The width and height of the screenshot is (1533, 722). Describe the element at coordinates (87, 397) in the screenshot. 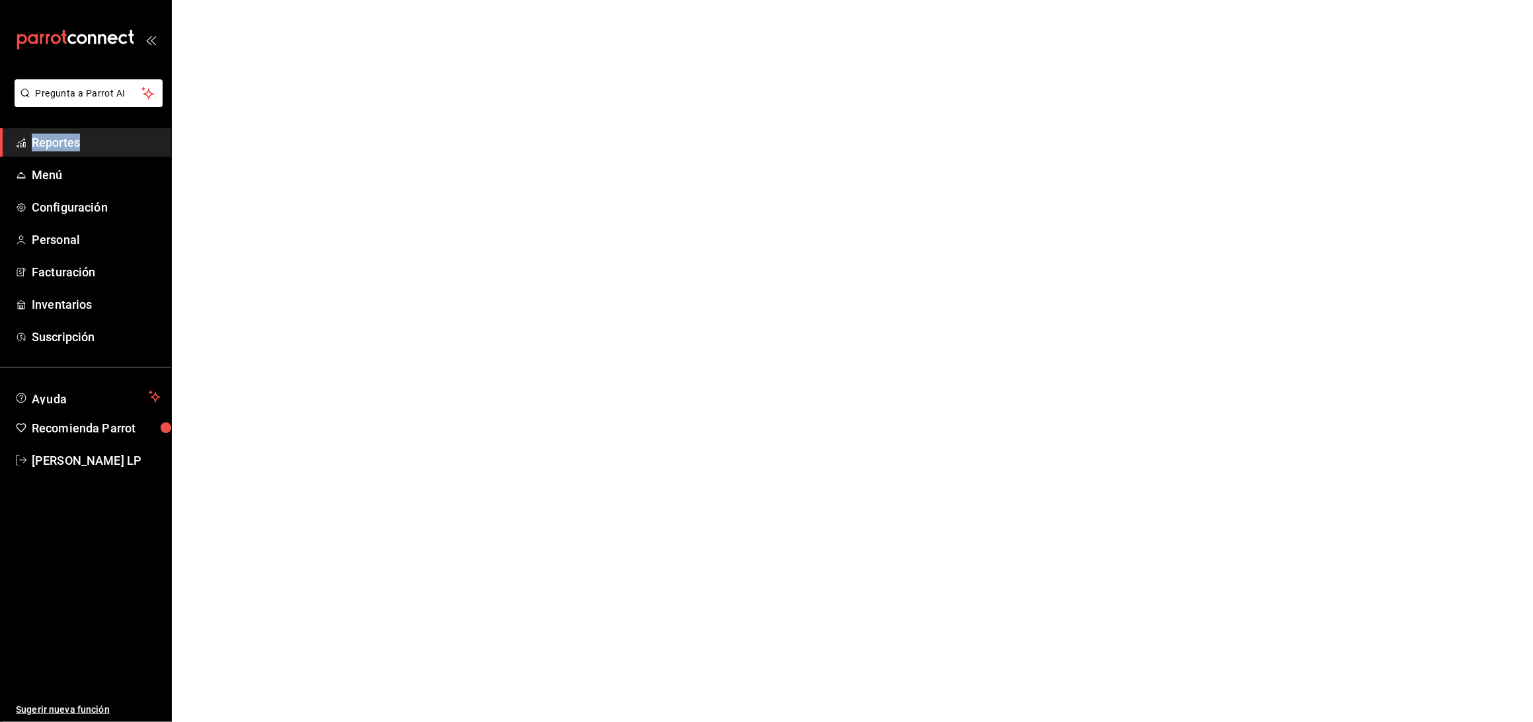

I see `span: Ayuda` at that location.